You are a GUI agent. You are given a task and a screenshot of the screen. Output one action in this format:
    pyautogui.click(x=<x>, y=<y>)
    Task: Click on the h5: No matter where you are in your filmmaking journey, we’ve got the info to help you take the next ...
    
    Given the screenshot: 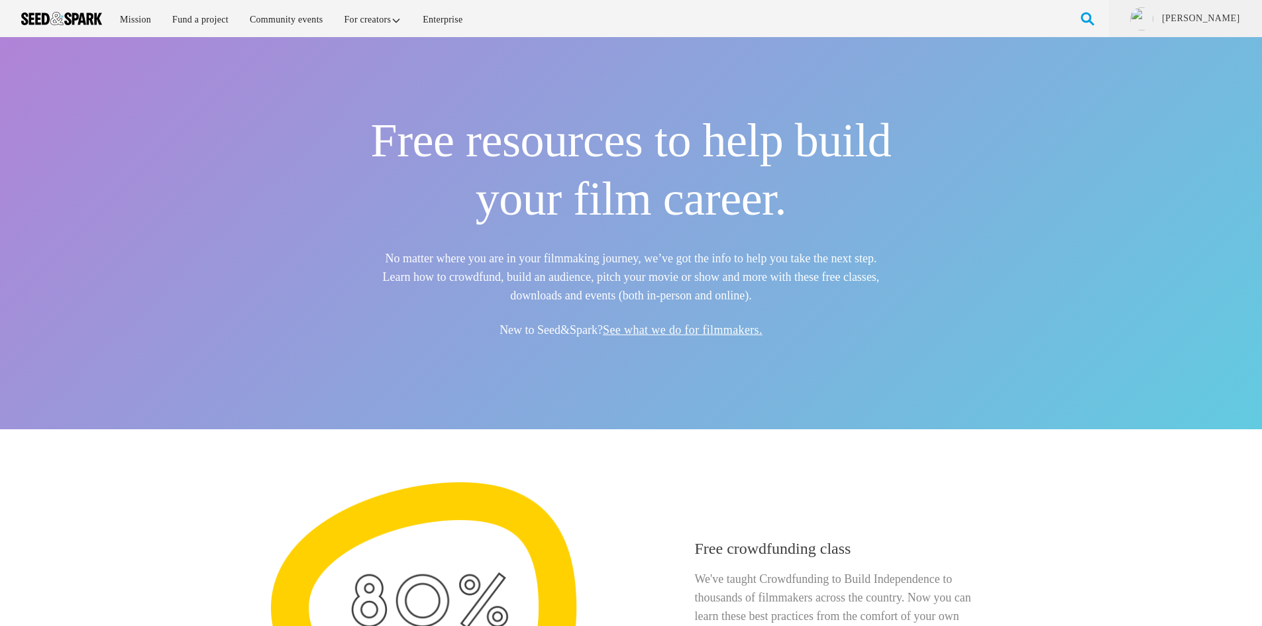 What is the action you would take?
    pyautogui.click(x=631, y=277)
    